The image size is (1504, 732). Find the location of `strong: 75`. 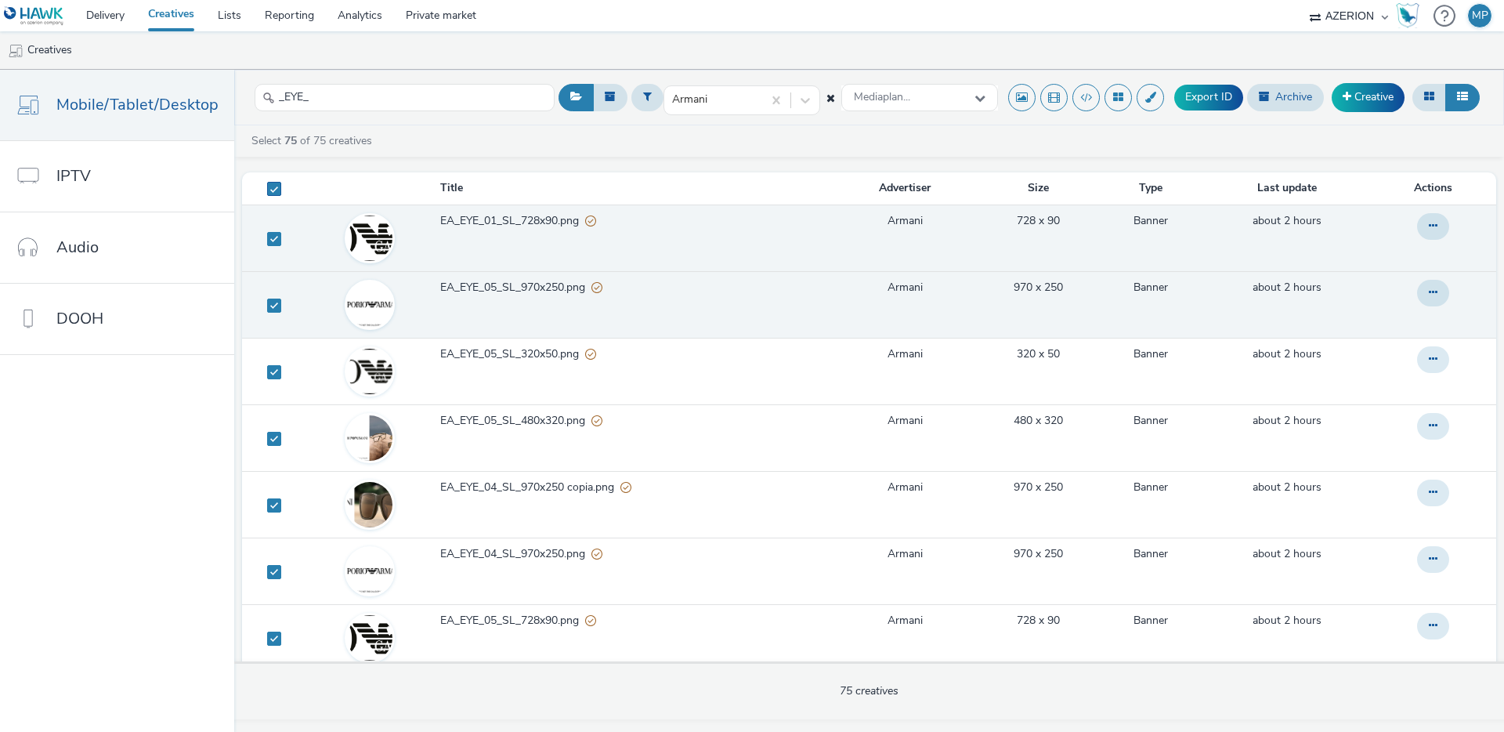

strong: 75 is located at coordinates (291, 140).